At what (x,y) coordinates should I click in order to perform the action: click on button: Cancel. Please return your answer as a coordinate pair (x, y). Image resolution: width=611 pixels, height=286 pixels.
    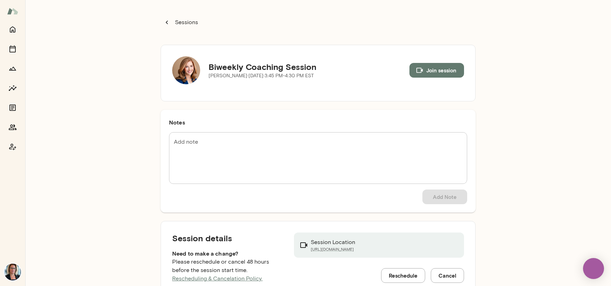
    Looking at the image, I should click on (447, 276).